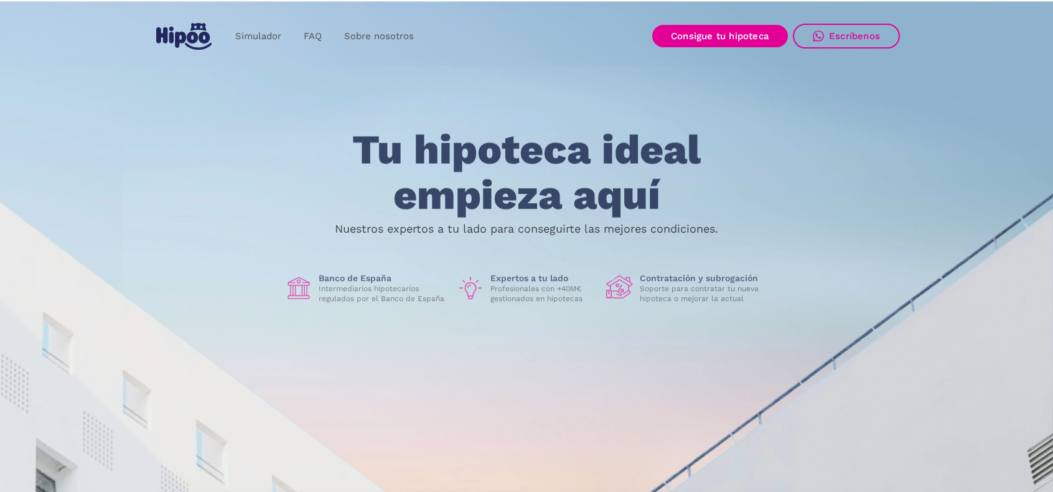  I want to click on a: Consigue tu hipoteca, so click(720, 36).